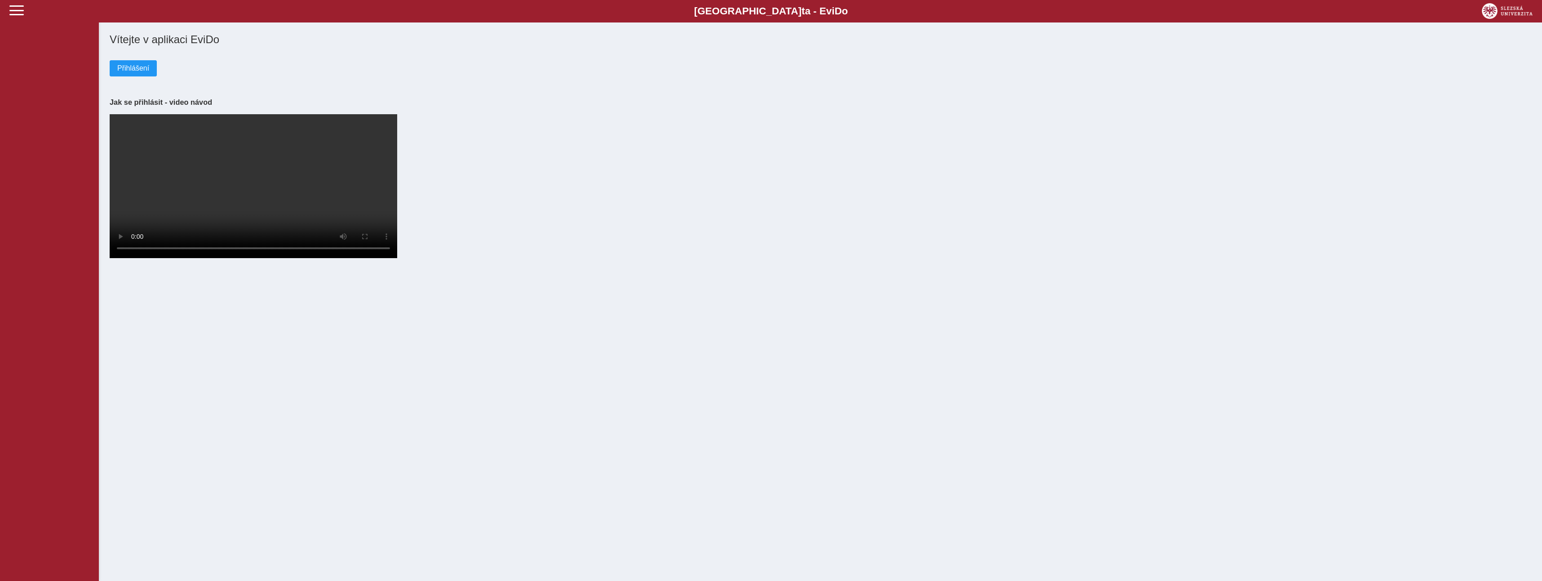 The height and width of the screenshot is (581, 1542). I want to click on span: Přihlášení, so click(133, 68).